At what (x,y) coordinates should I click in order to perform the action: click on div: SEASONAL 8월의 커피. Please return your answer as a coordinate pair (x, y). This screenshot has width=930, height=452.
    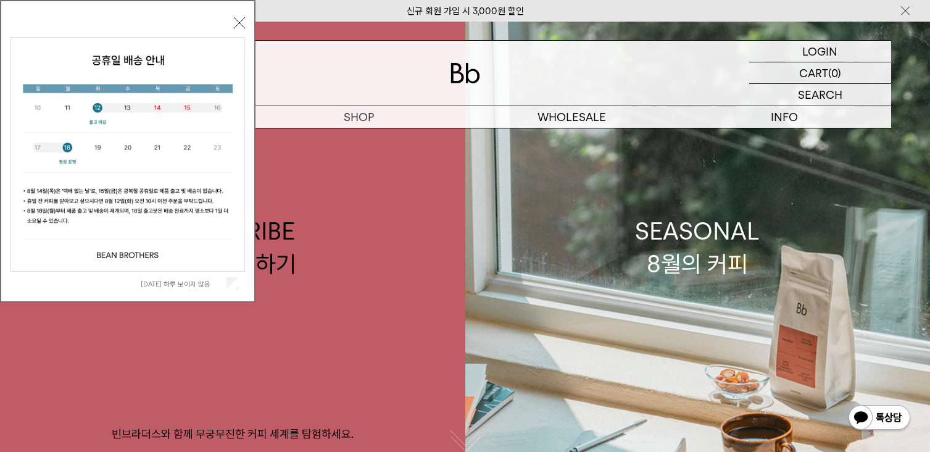
    Looking at the image, I should click on (697, 247).